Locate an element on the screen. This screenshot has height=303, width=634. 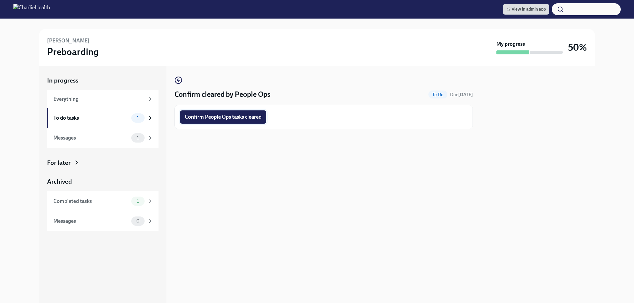
div: Archived is located at coordinates (103, 182).